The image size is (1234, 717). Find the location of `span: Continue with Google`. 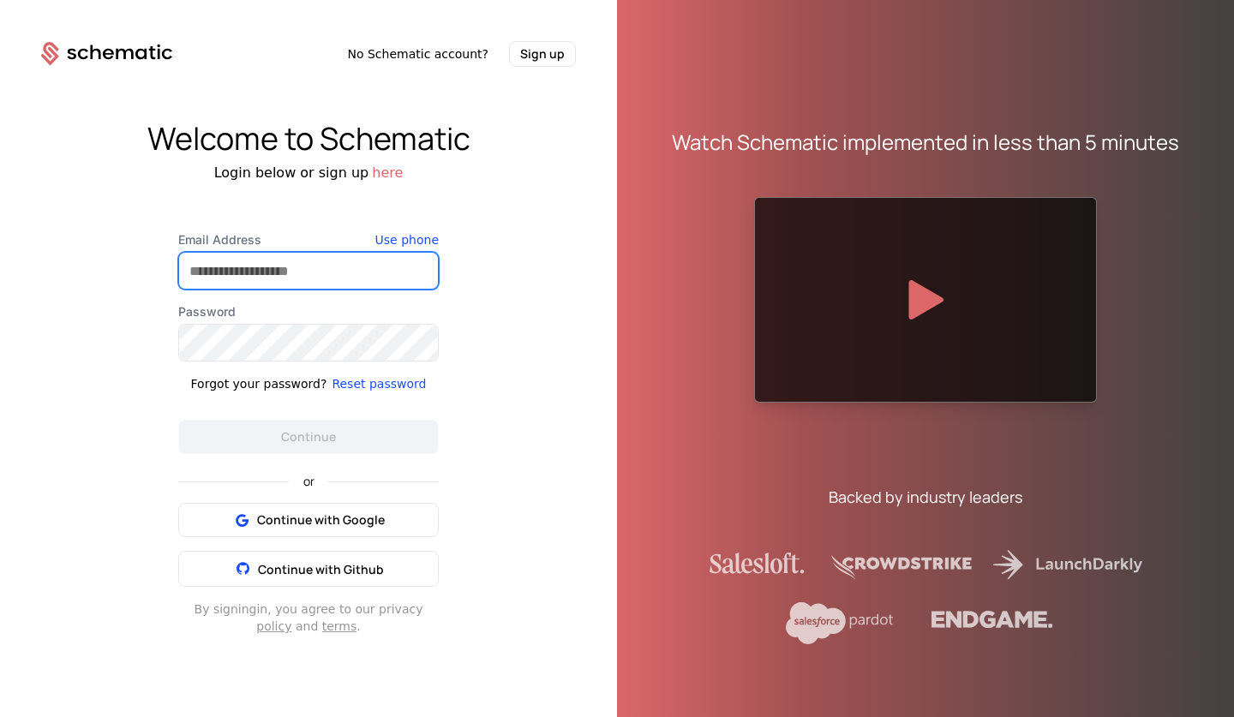

span: Continue with Google is located at coordinates (321, 520).